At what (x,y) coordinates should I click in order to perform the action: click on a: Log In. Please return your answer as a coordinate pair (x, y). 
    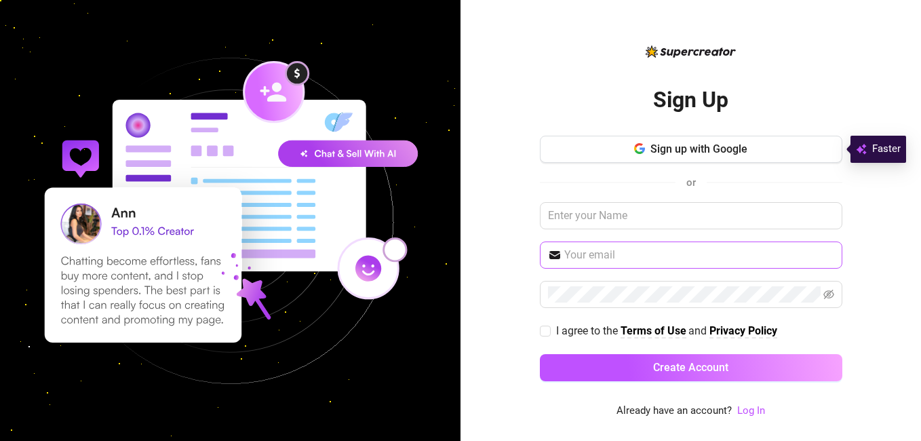
    Looking at the image, I should click on (751, 411).